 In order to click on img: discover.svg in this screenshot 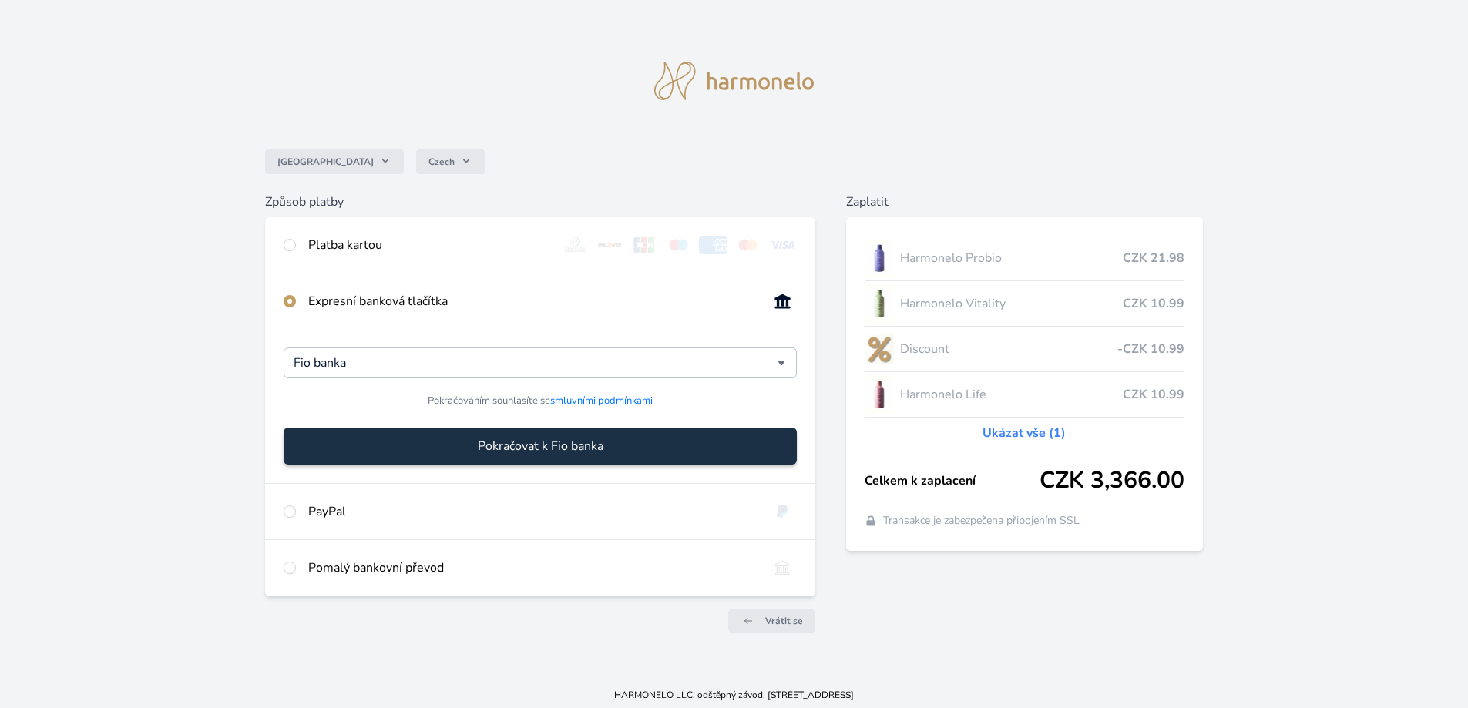, I will do `click(610, 245)`.